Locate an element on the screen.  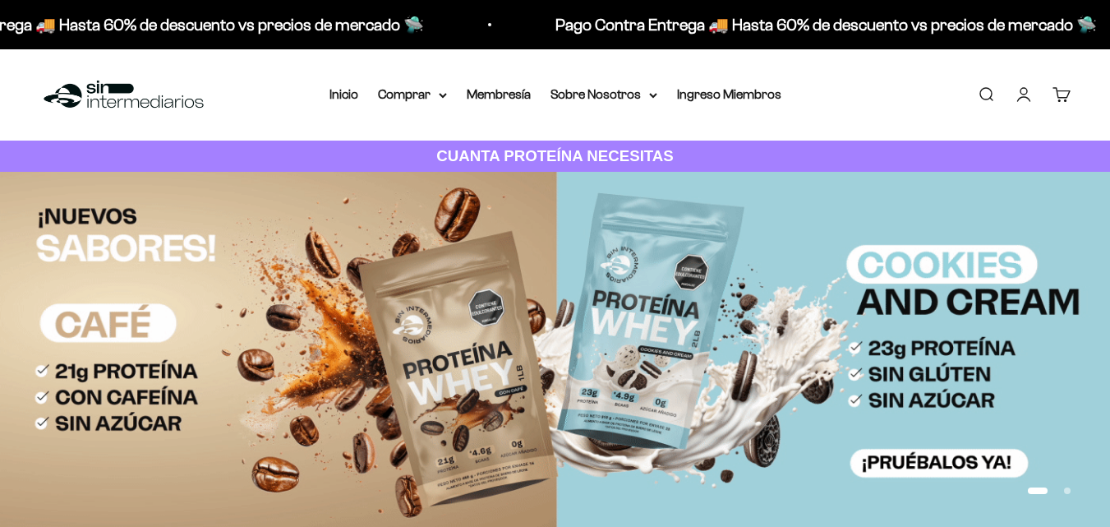
p: Pago Contra Entrega 🚚 Hasta 60% de descuento vs precios de mercado 🛸 is located at coordinates (826, 25).